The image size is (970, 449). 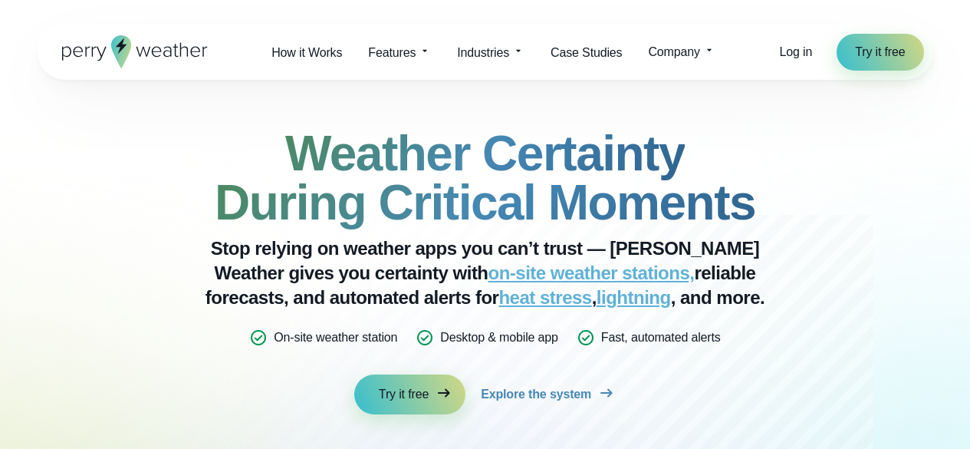 I want to click on a: Case Studies, so click(x=586, y=52).